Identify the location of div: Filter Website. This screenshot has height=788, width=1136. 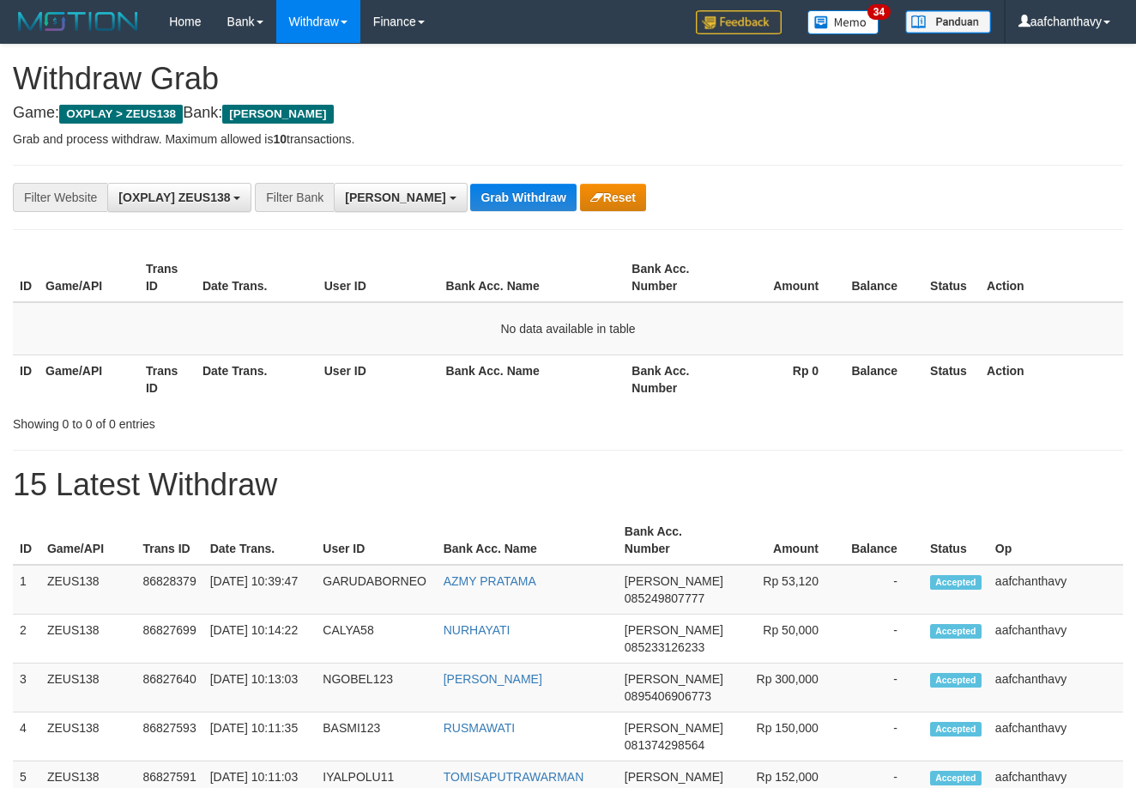
(60, 197).